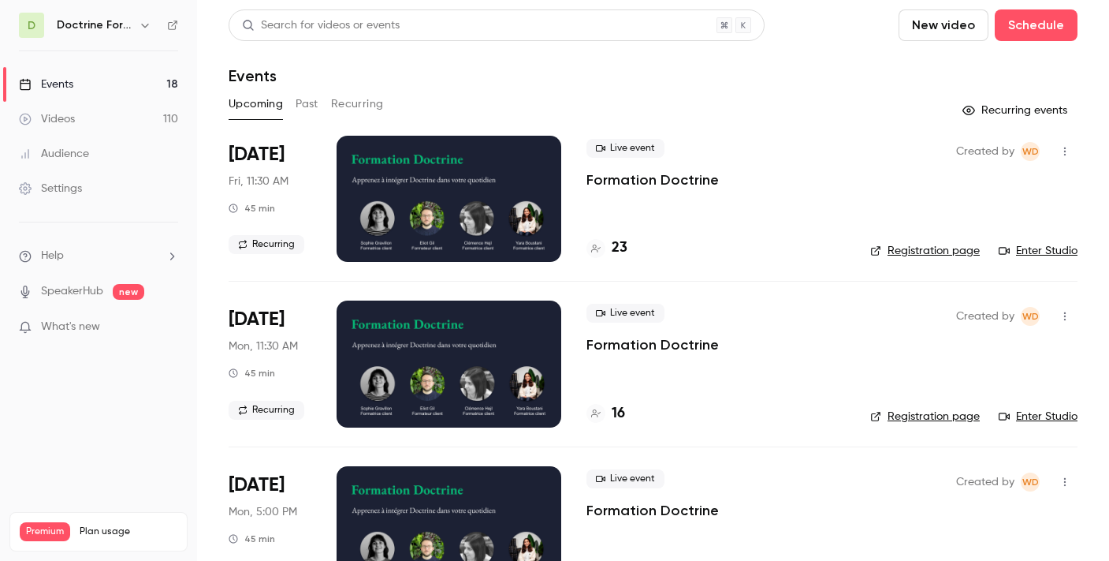 The width and height of the screenshot is (1109, 561). What do you see at coordinates (70, 326) in the screenshot?
I see `span: What's new` at bounding box center [70, 326].